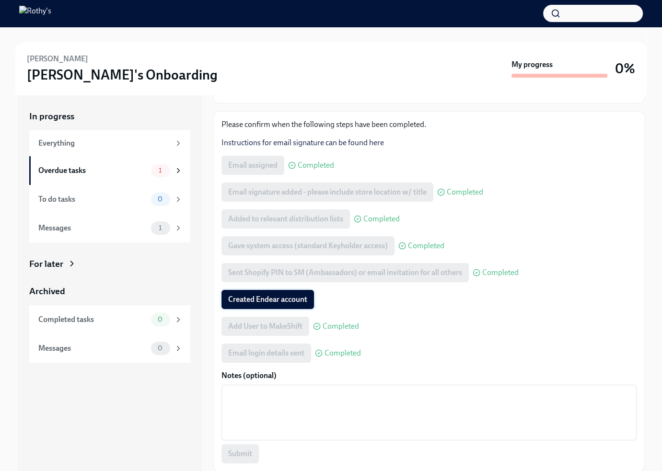 The width and height of the screenshot is (662, 471). I want to click on a: Everything, so click(110, 143).